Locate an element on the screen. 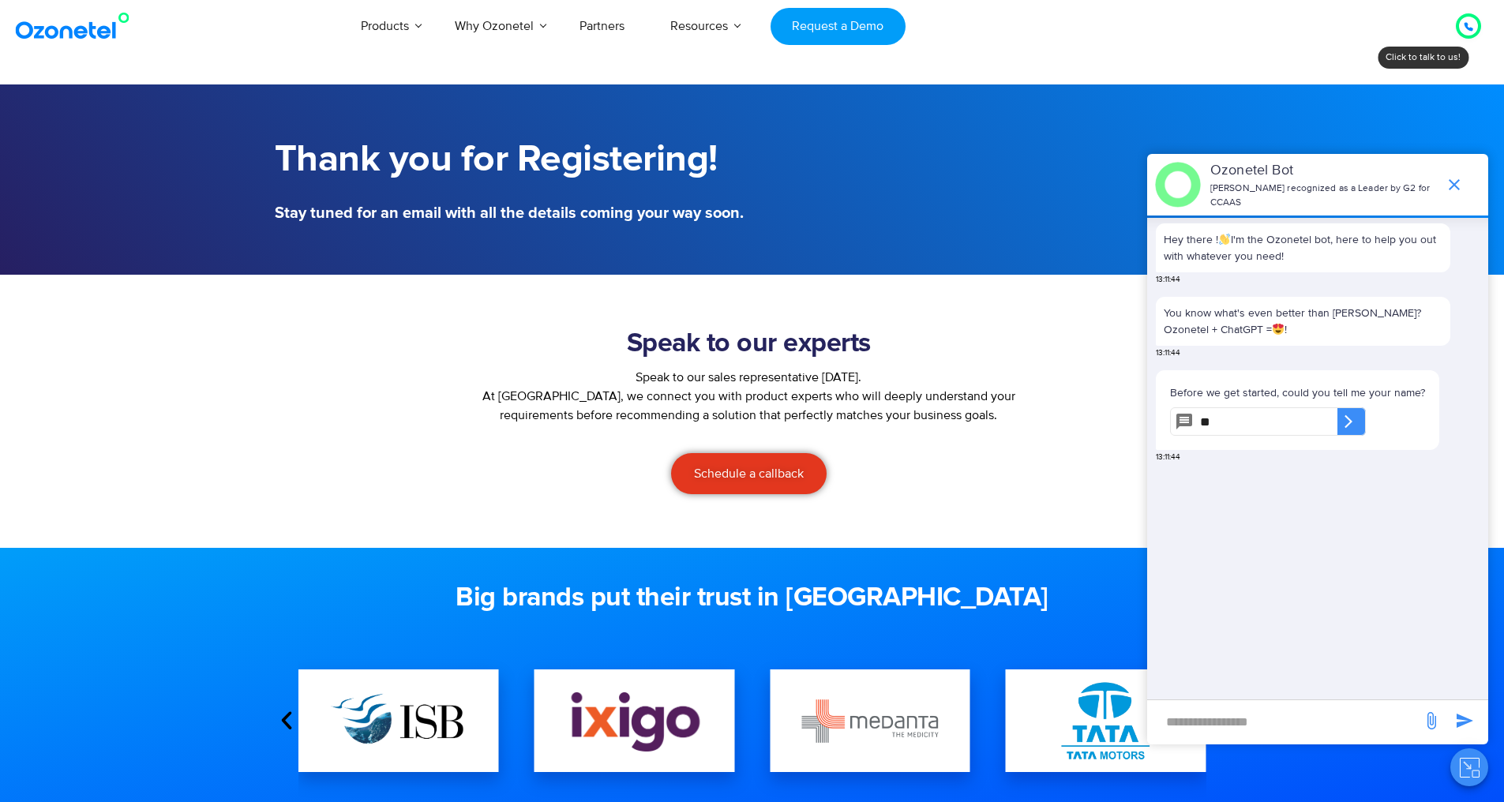 The width and height of the screenshot is (1504, 802). p: Before we get started, could you tell me your name? is located at coordinates (1297, 392).